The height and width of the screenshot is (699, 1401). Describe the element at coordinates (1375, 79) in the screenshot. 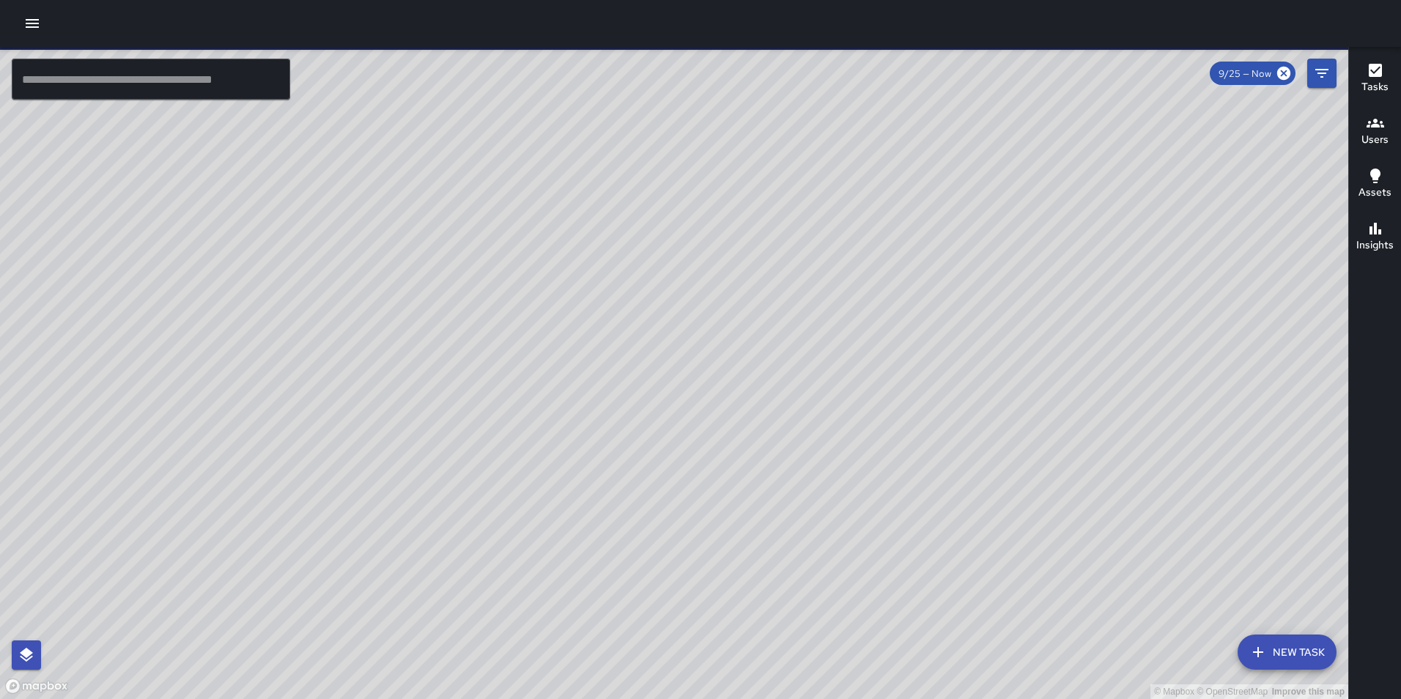

I see `button: Tasks` at that location.